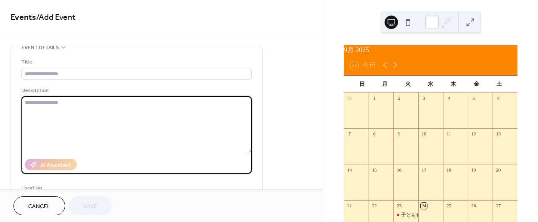 The height and width of the screenshot is (222, 538). Describe the element at coordinates (39, 205) in the screenshot. I see `button: Cancel` at that location.